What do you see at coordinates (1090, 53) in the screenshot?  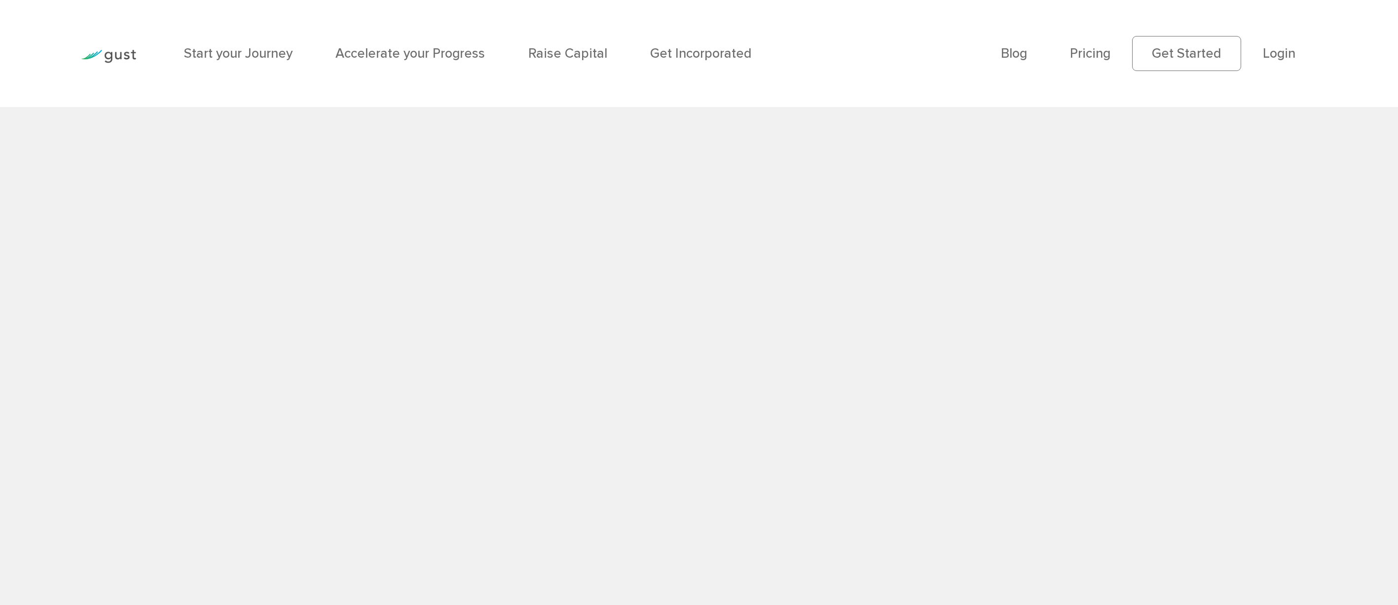 I see `a: Pricing` at bounding box center [1090, 53].